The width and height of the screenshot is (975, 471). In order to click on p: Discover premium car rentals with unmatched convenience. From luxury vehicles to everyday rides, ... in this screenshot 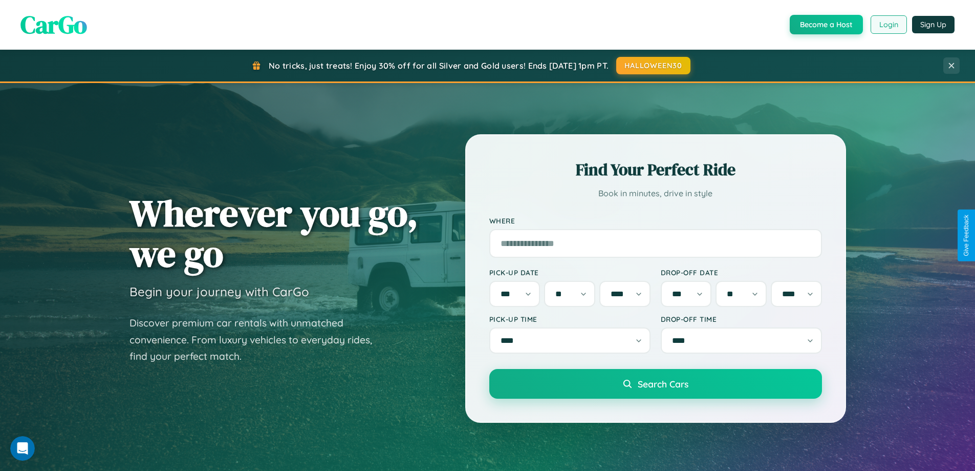, I will do `click(258, 339)`.